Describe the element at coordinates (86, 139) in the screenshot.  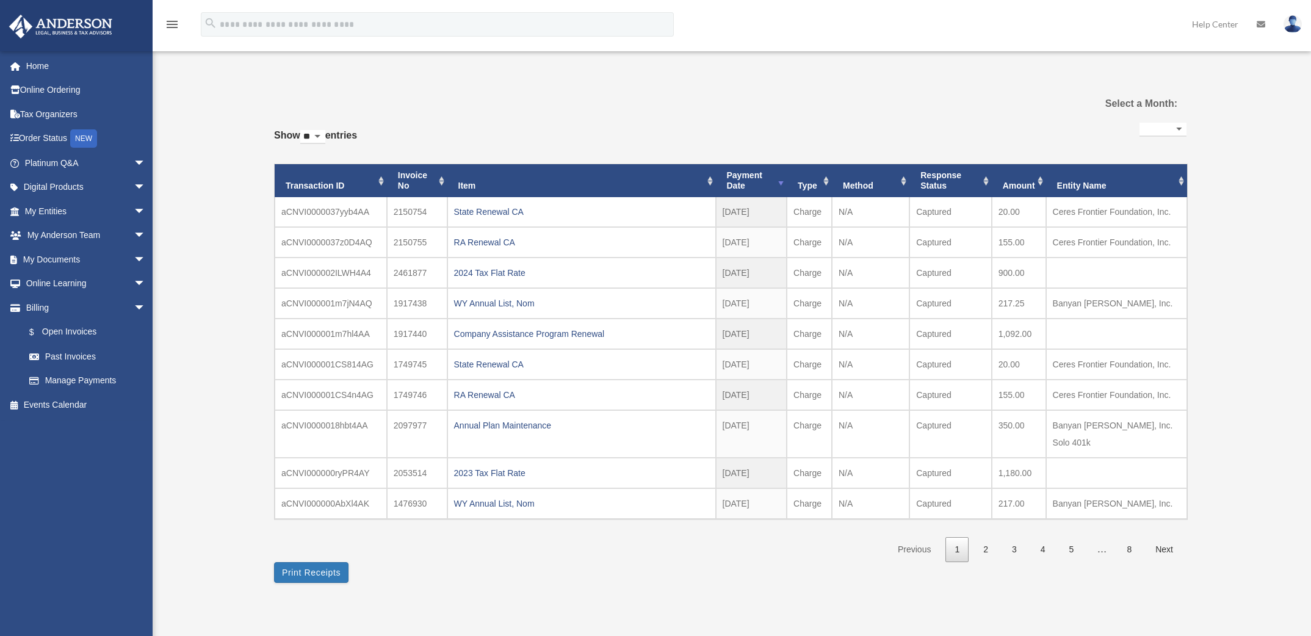
I see `a: Order StatusNEW` at that location.